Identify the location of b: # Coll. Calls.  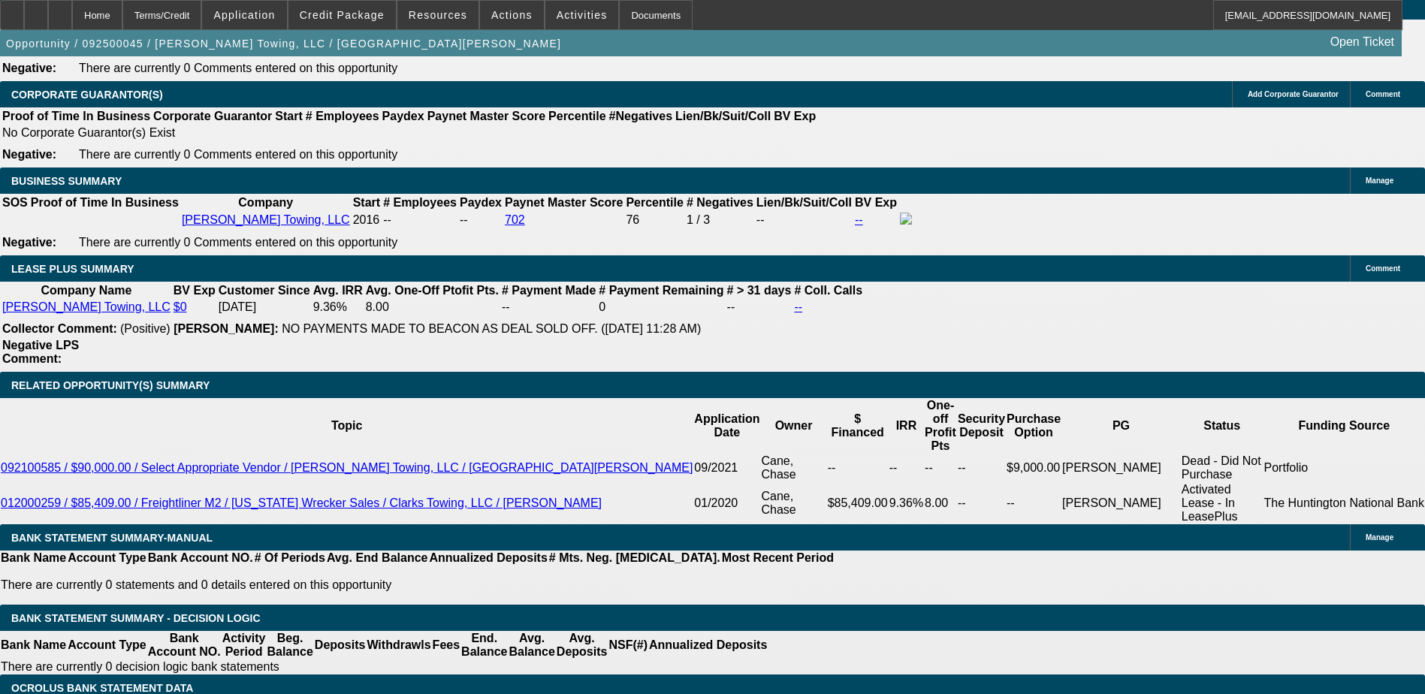
(828, 290).